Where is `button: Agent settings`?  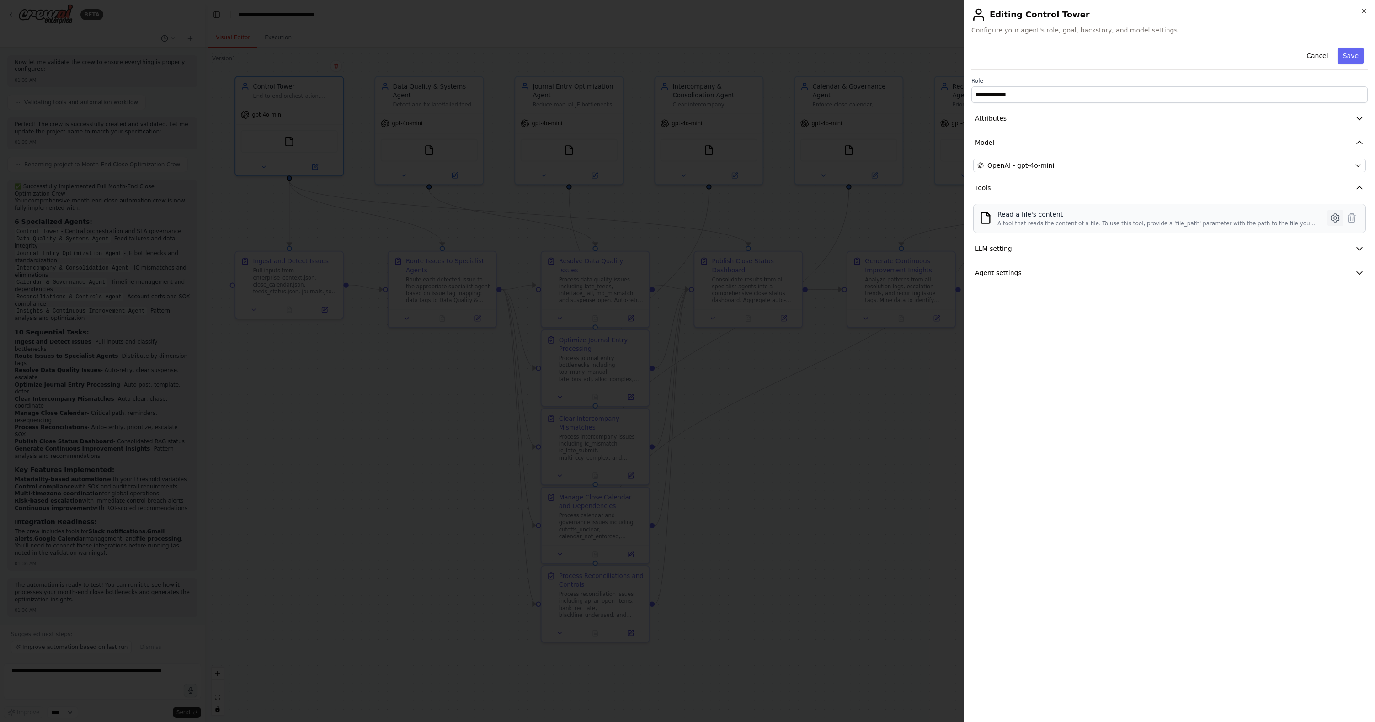 button: Agent settings is located at coordinates (1169, 273).